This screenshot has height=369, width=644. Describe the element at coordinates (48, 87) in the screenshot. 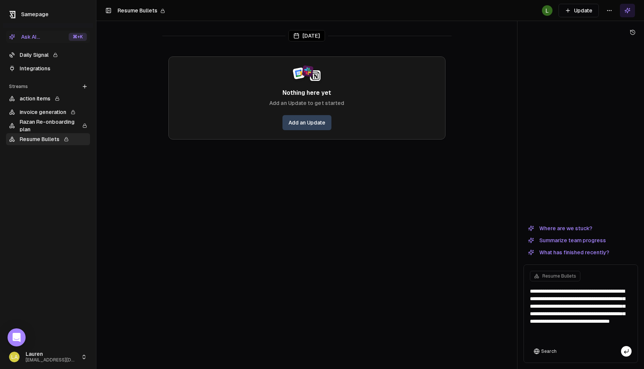

I see `div: Streams` at that location.